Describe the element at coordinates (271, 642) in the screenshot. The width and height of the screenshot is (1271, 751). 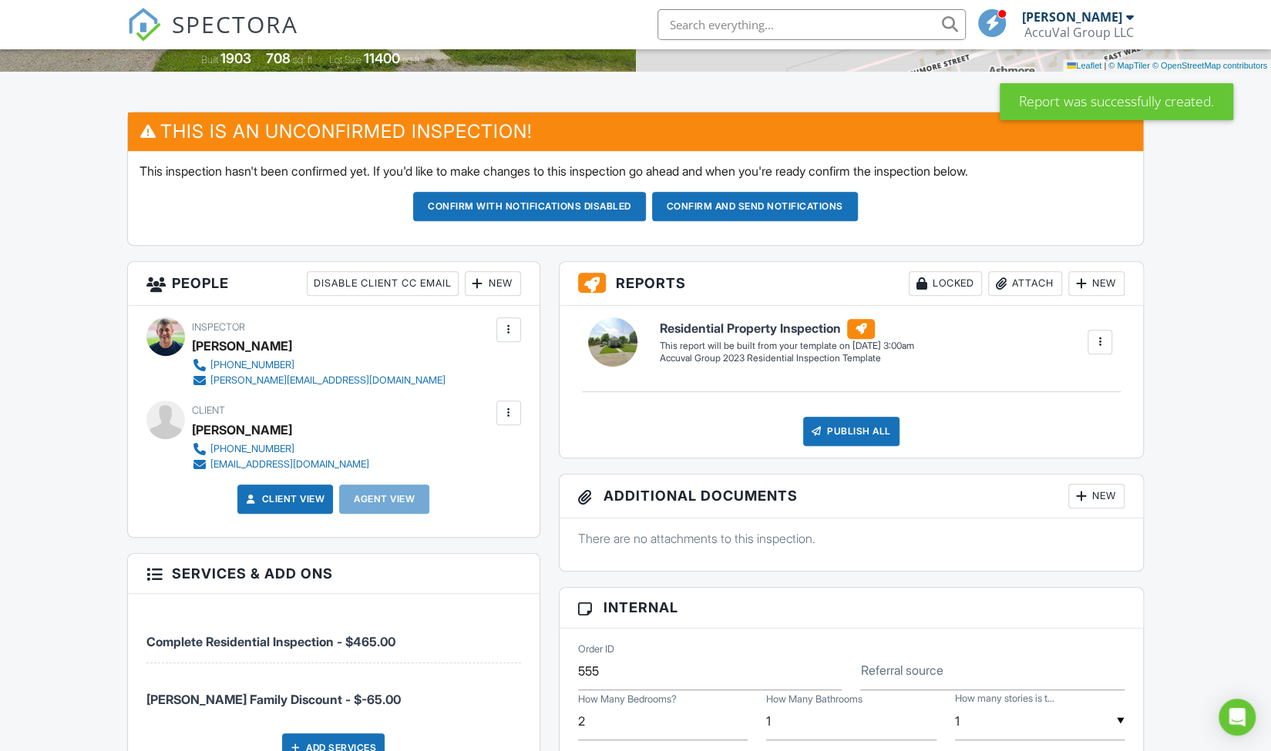
I see `span: Complete Residential Inspection - $465.00` at that location.